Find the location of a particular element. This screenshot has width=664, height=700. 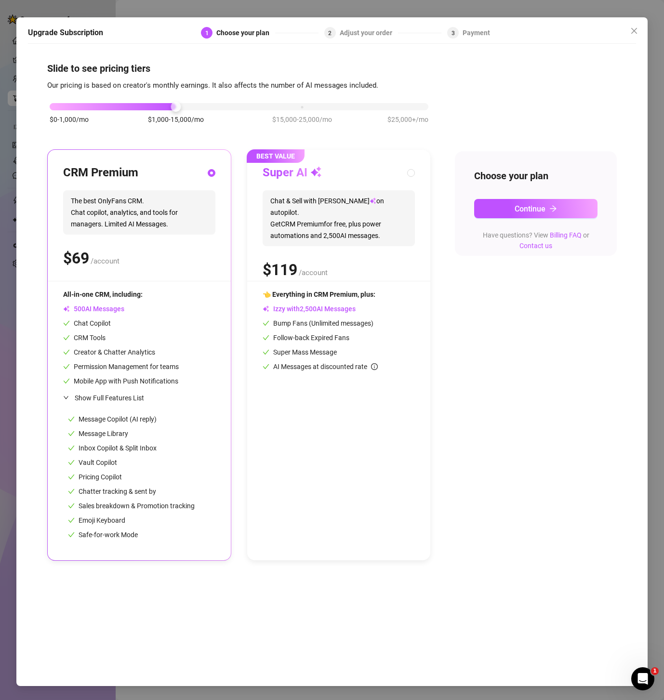

span: close is located at coordinates (634, 31).